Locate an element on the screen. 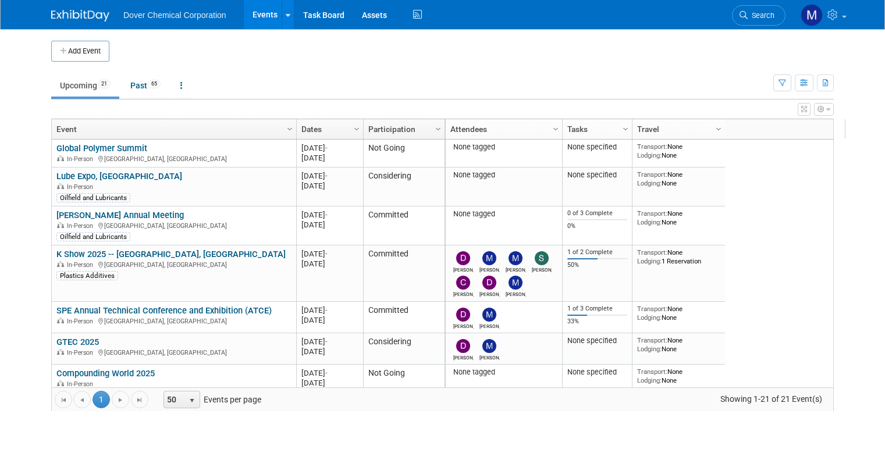 The height and width of the screenshot is (460, 885). span: Go to the previous page is located at coordinates (82, 400).